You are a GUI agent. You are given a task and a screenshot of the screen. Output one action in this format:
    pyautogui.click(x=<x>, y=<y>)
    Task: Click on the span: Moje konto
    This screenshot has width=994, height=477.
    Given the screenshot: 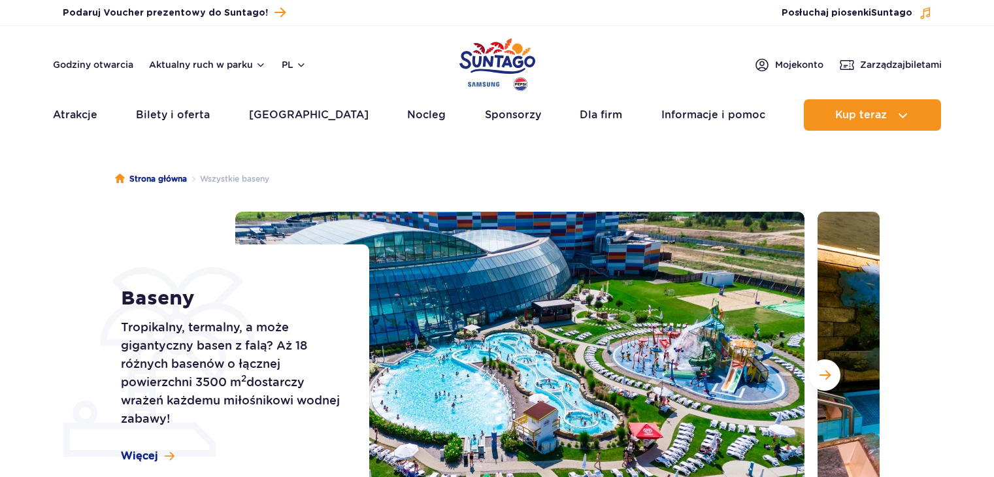 What is the action you would take?
    pyautogui.click(x=799, y=65)
    